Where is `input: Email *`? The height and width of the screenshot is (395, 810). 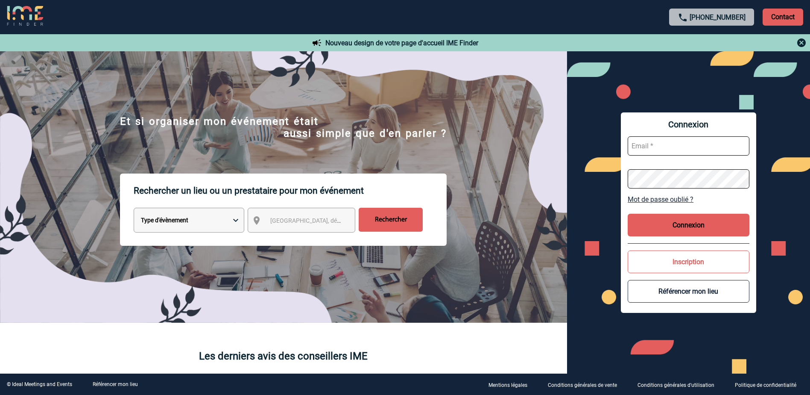
input: Email * is located at coordinates (689, 146).